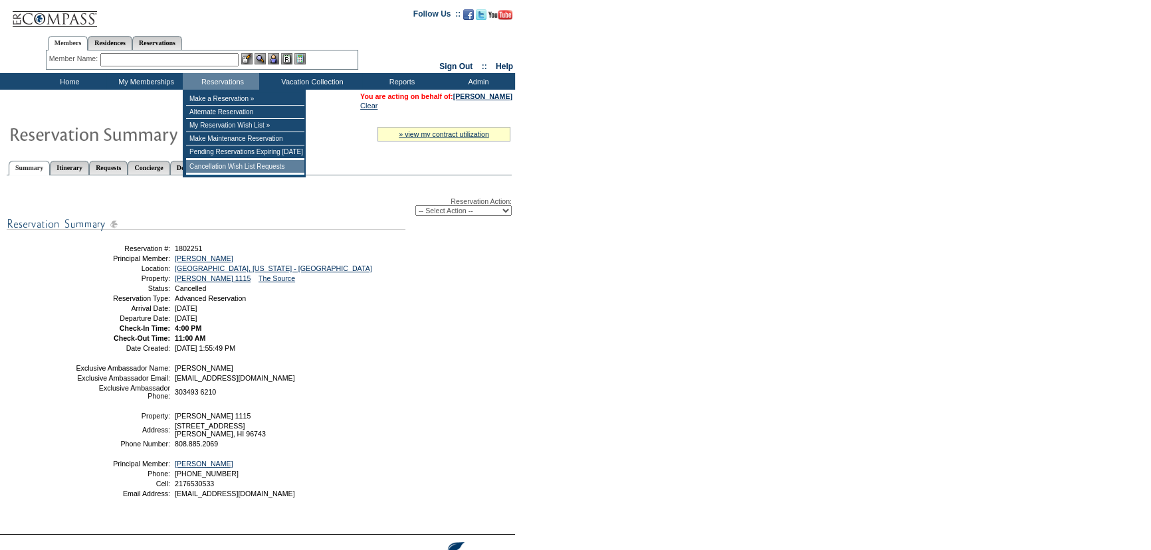 Image resolution: width=1151 pixels, height=550 pixels. I want to click on td: Follow Us ::, so click(437, 16).